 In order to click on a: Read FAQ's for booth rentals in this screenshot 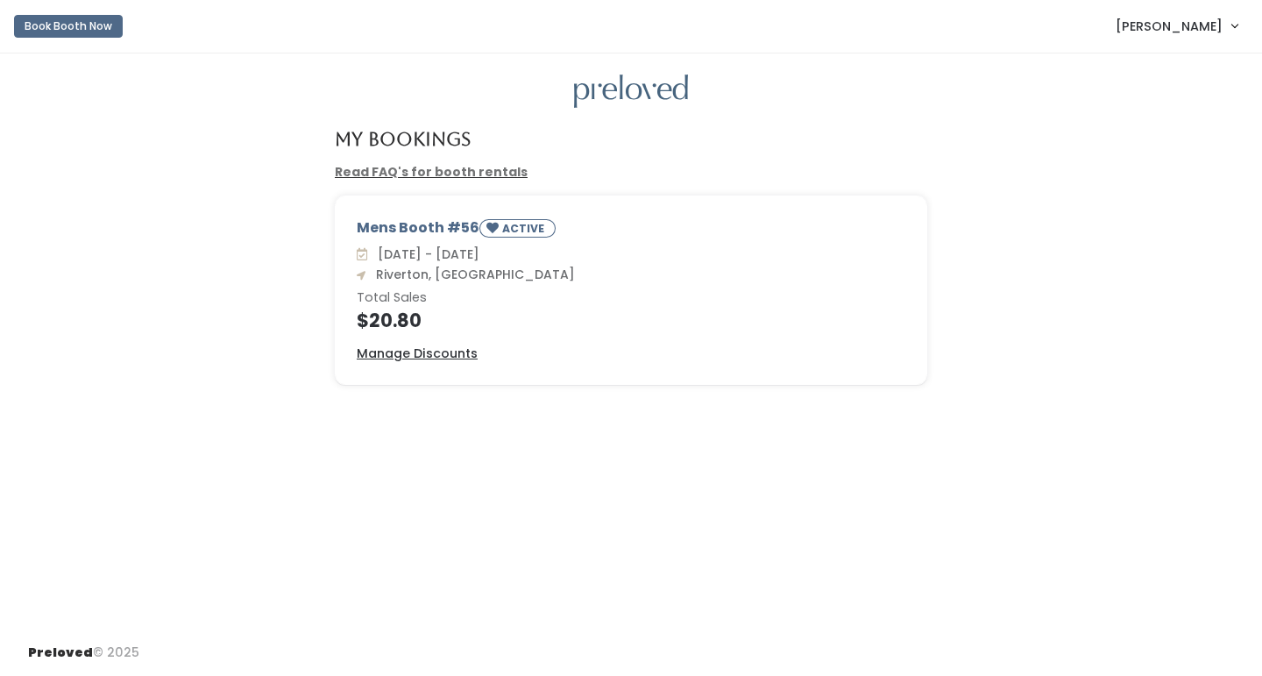, I will do `click(431, 172)`.